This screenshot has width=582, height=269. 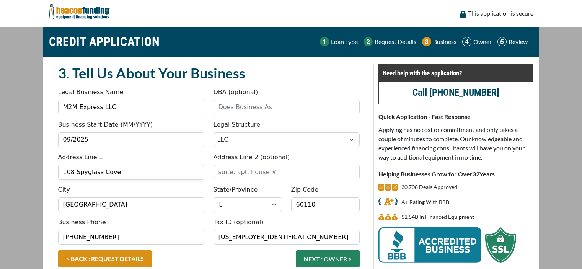 I want to click on label: Address Line 2 (optional), so click(x=252, y=157).